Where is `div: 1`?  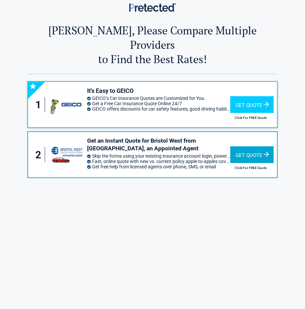 div: 1 is located at coordinates (40, 105).